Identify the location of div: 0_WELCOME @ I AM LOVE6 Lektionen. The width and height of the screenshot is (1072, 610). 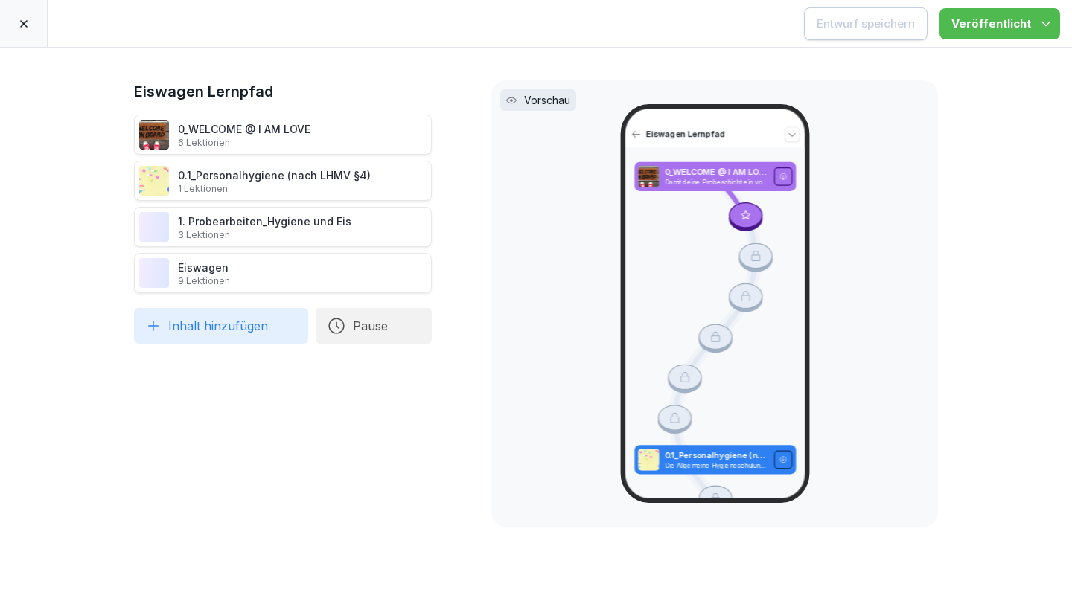
(283, 135).